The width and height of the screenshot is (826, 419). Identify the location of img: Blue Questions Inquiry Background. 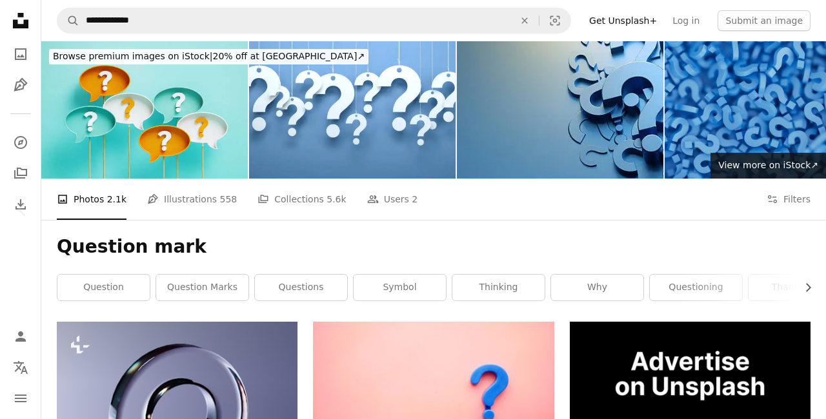
(560, 110).